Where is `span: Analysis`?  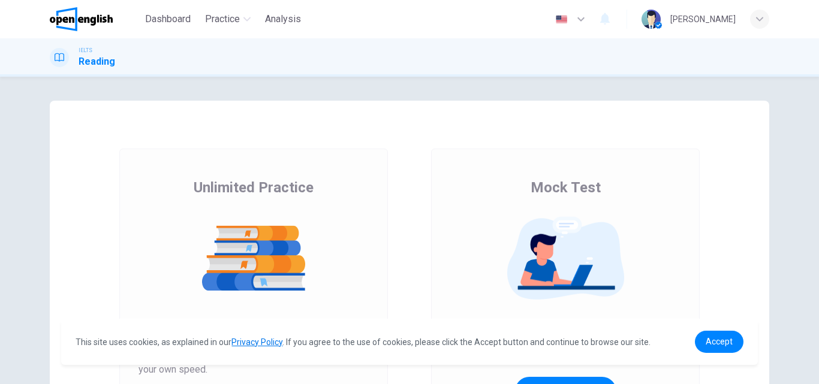
span: Analysis is located at coordinates (283, 19).